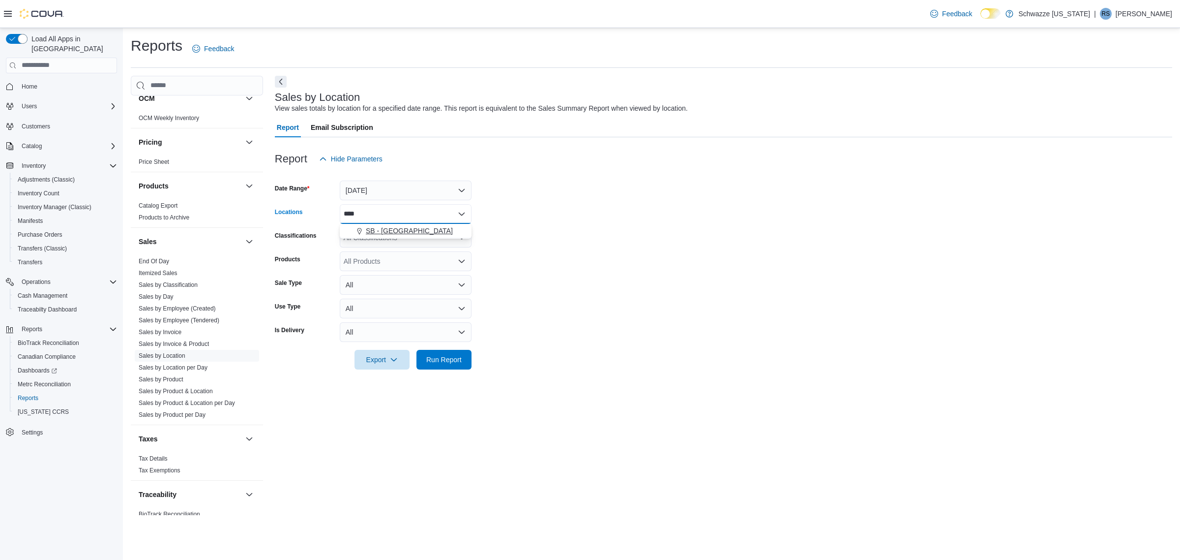 The height and width of the screenshot is (560, 1180). What do you see at coordinates (288, 259) in the screenshot?
I see `label: Products` at bounding box center [288, 259].